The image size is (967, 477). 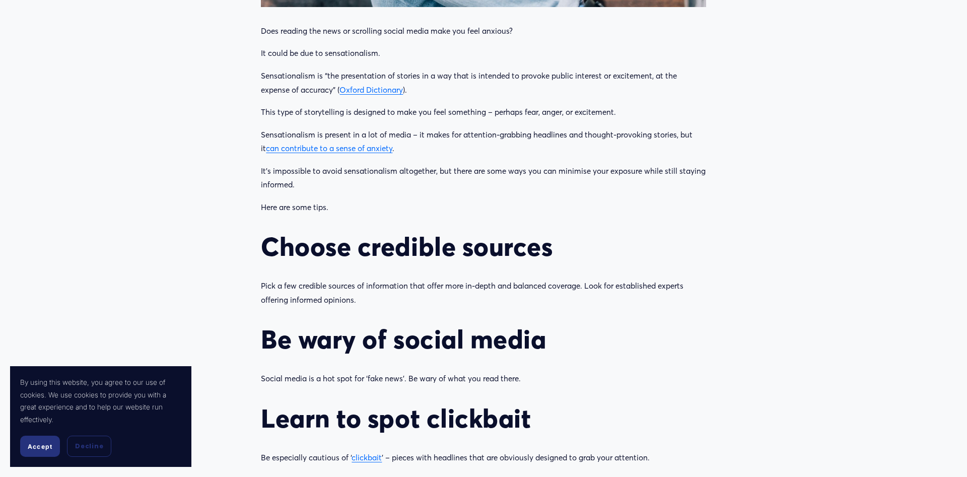 What do you see at coordinates (89, 446) in the screenshot?
I see `span: Decline` at bounding box center [89, 446].